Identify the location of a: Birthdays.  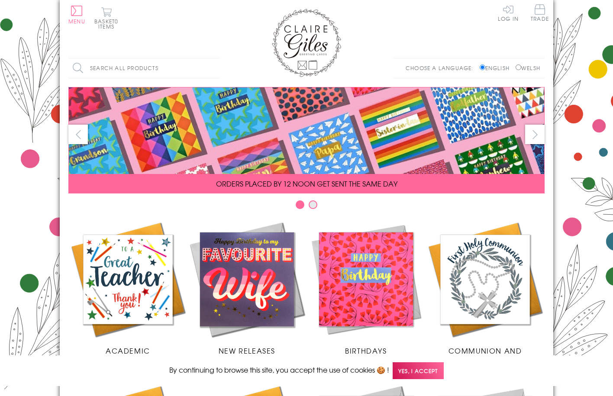
(366, 288).